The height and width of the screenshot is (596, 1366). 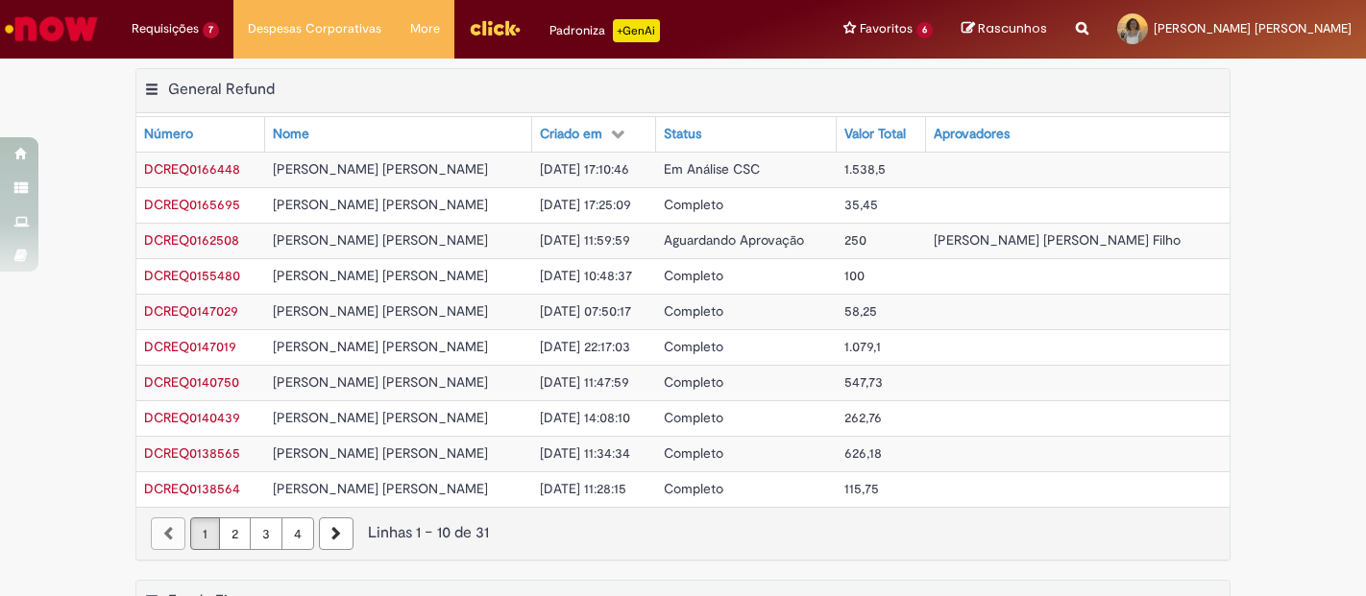 I want to click on a: Abrir Registro: DCREQ0140750, so click(x=191, y=382).